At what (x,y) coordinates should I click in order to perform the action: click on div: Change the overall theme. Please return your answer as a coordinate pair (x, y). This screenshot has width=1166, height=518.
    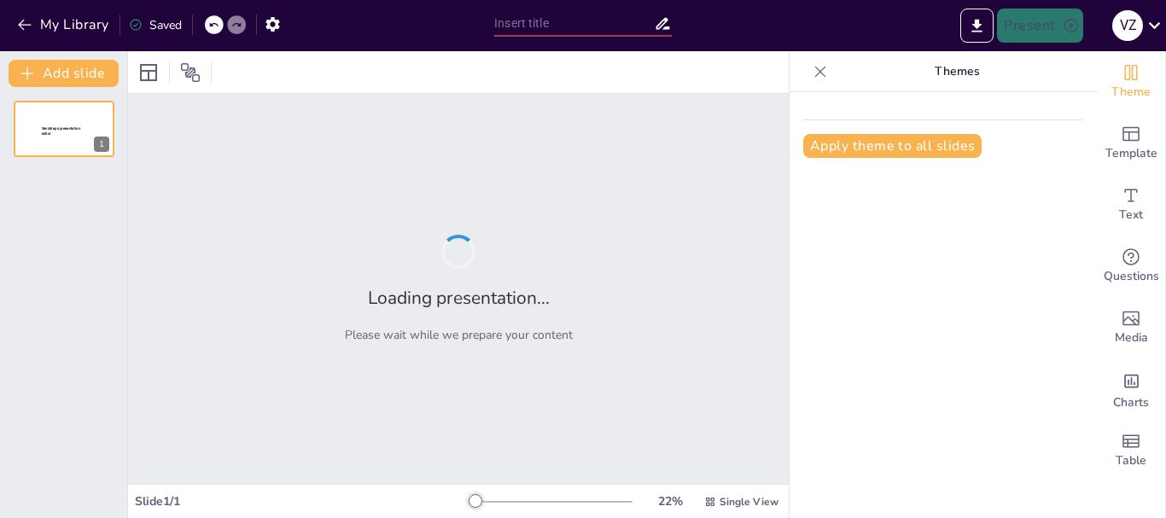
    Looking at the image, I should click on (1131, 82).